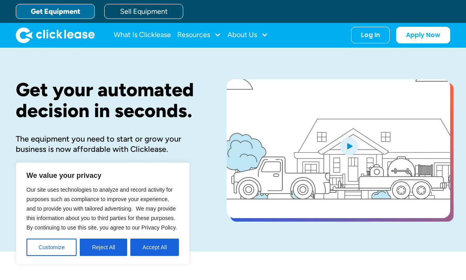 The height and width of the screenshot is (280, 466). Describe the element at coordinates (199, 35) in the screenshot. I see `div: Resources` at that location.